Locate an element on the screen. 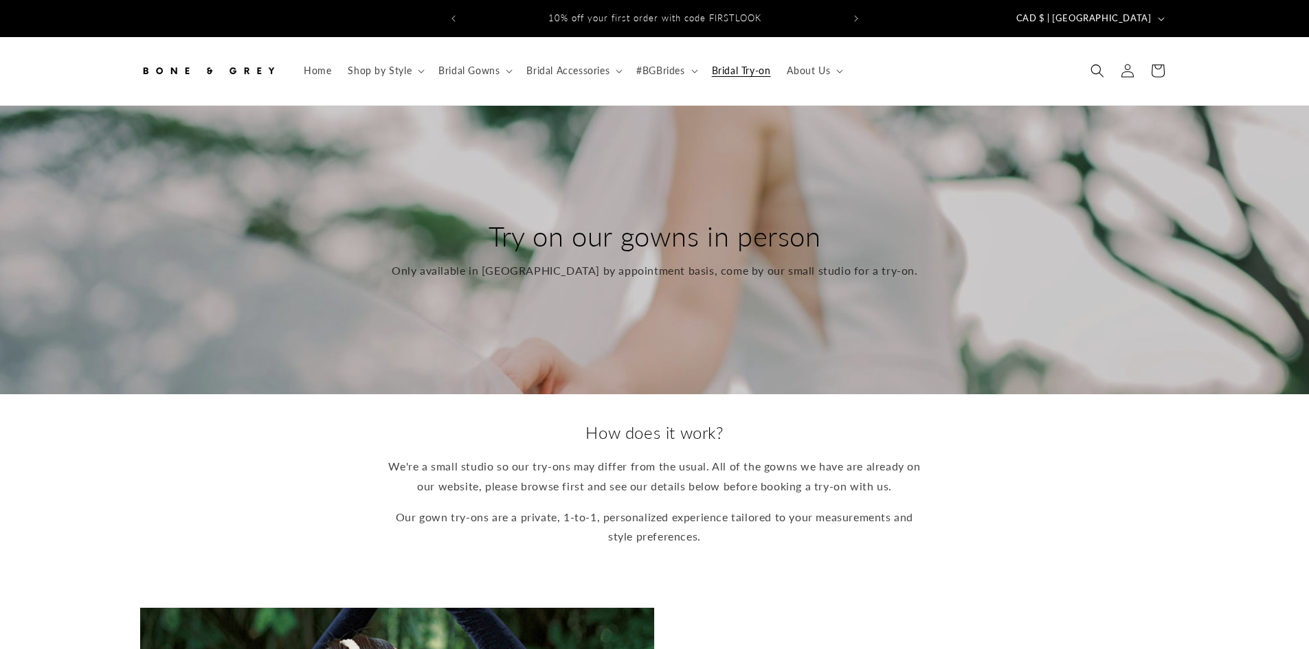 Image resolution: width=1309 pixels, height=649 pixels. summary: Bridal Accessories is located at coordinates (573, 71).